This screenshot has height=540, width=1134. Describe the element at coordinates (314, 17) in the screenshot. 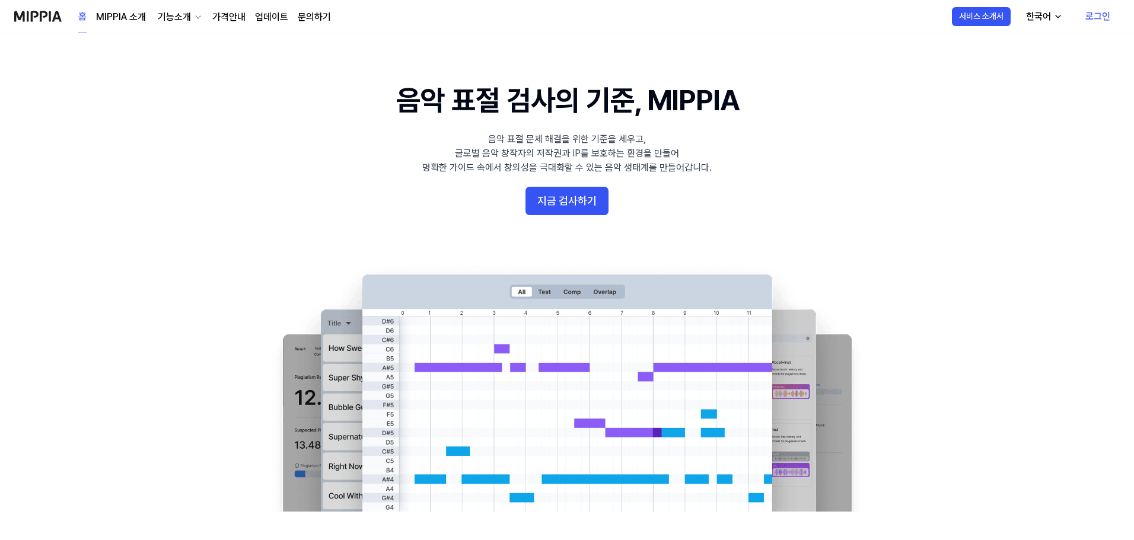

I see `a: 문의하기` at that location.